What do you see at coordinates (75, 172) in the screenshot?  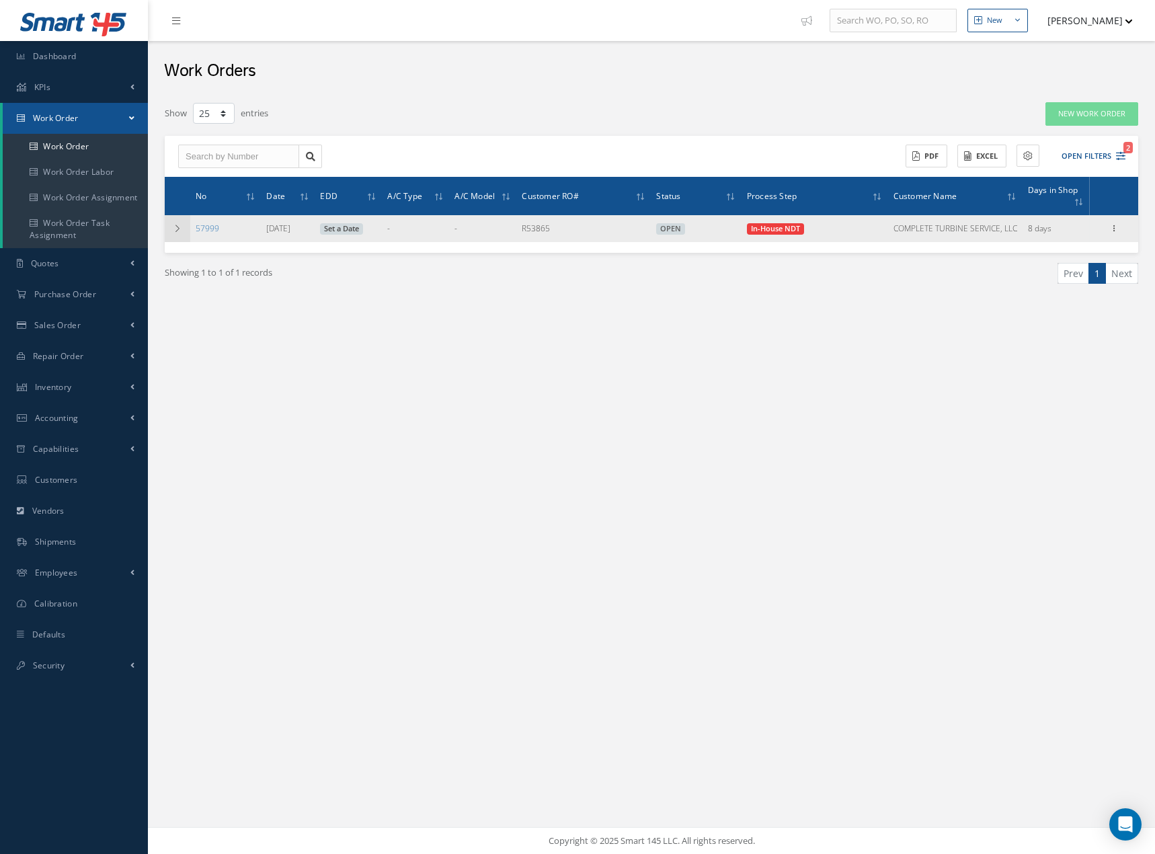 I see `a: Work Order Labor` at bounding box center [75, 172].